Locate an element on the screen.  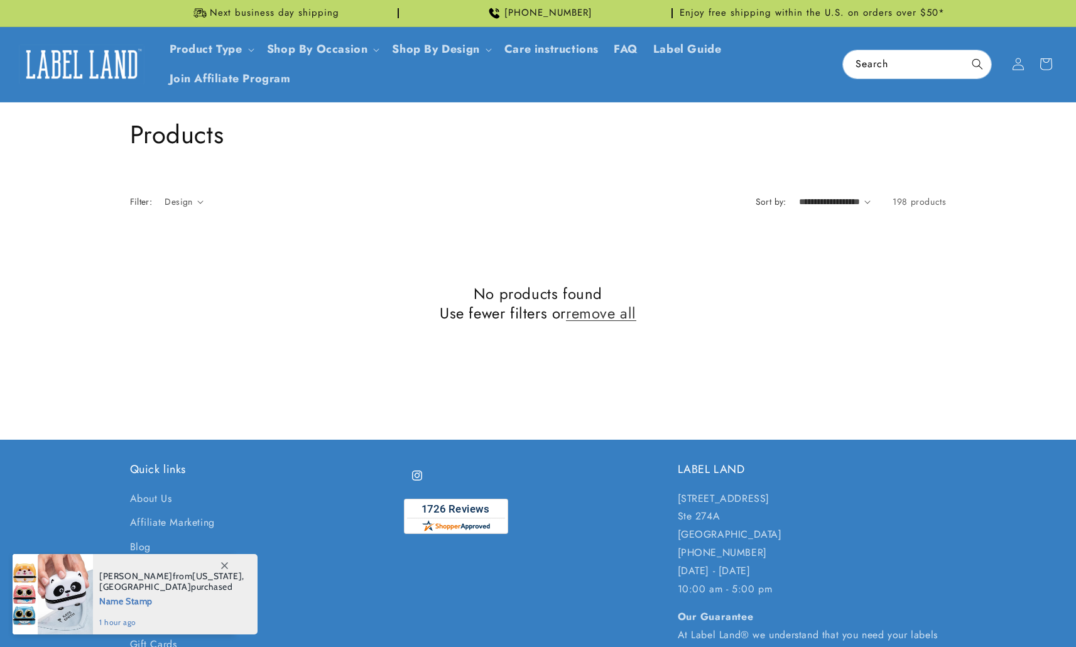
span: 1 hour ago is located at coordinates (172, 623).